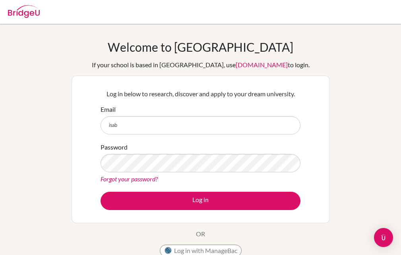 The height and width of the screenshot is (255, 401). I want to click on p: OR, so click(201, 234).